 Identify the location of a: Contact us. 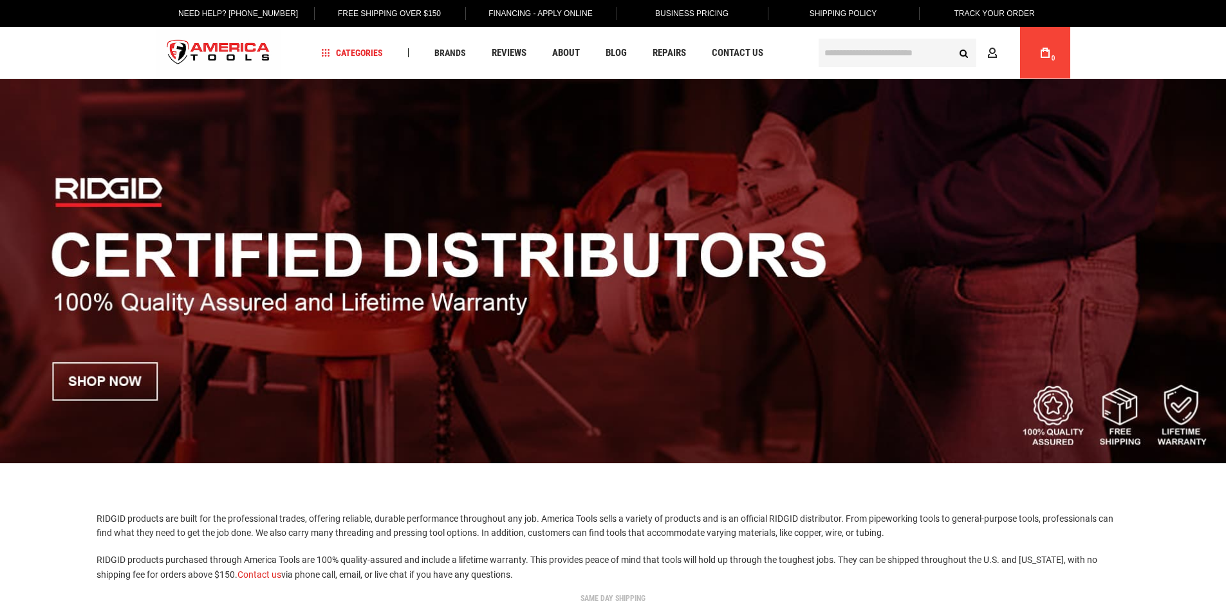
(259, 575).